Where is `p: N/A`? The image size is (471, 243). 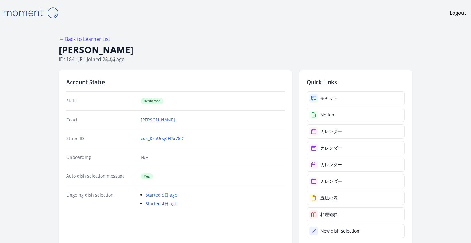 p: N/A is located at coordinates (213, 157).